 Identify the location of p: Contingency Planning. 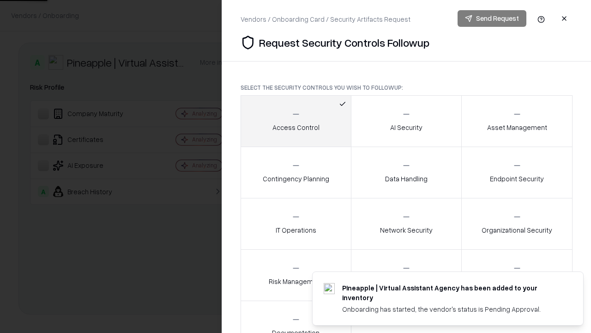
(296, 178).